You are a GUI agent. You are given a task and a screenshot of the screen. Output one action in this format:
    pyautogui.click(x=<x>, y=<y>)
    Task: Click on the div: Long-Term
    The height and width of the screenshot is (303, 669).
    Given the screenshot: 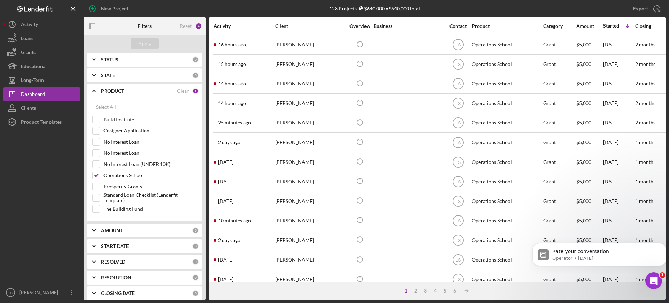 What is the action you would take?
    pyautogui.click(x=32, y=81)
    